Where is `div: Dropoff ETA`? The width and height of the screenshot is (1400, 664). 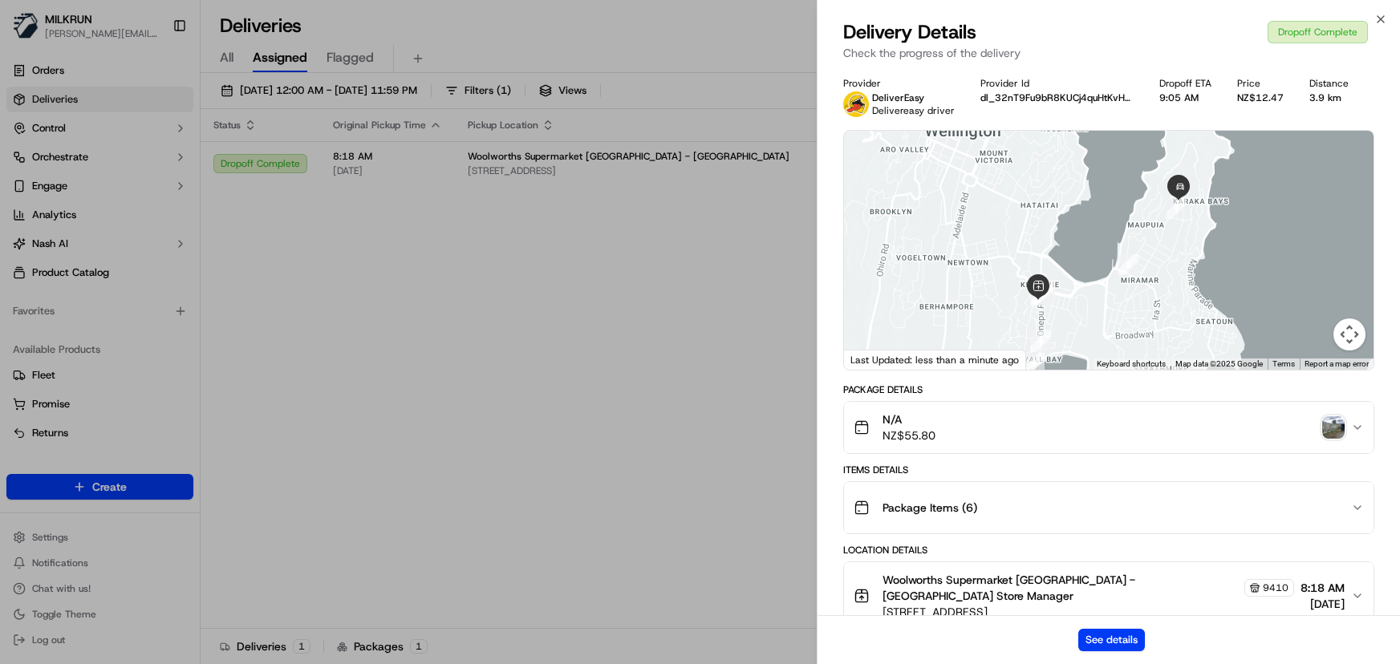
div: Dropoff ETA is located at coordinates (1185, 83).